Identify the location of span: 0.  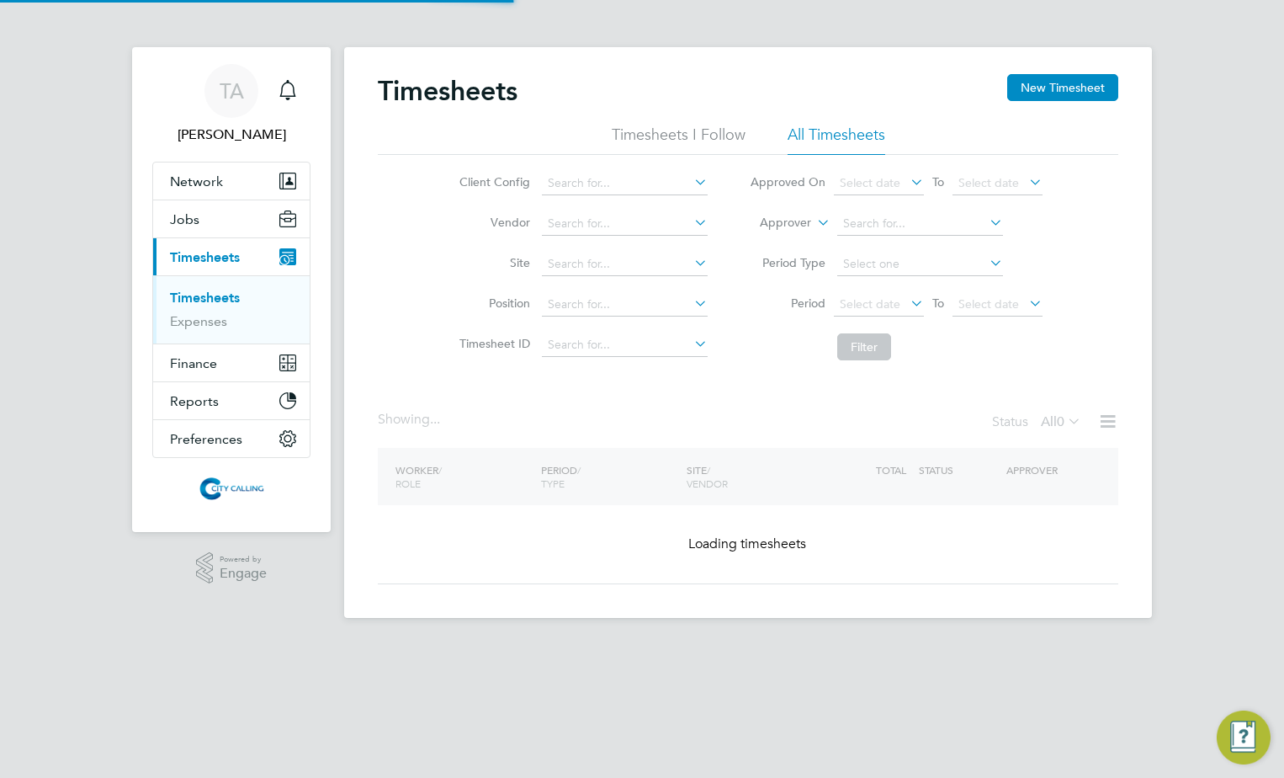
(1060, 422).